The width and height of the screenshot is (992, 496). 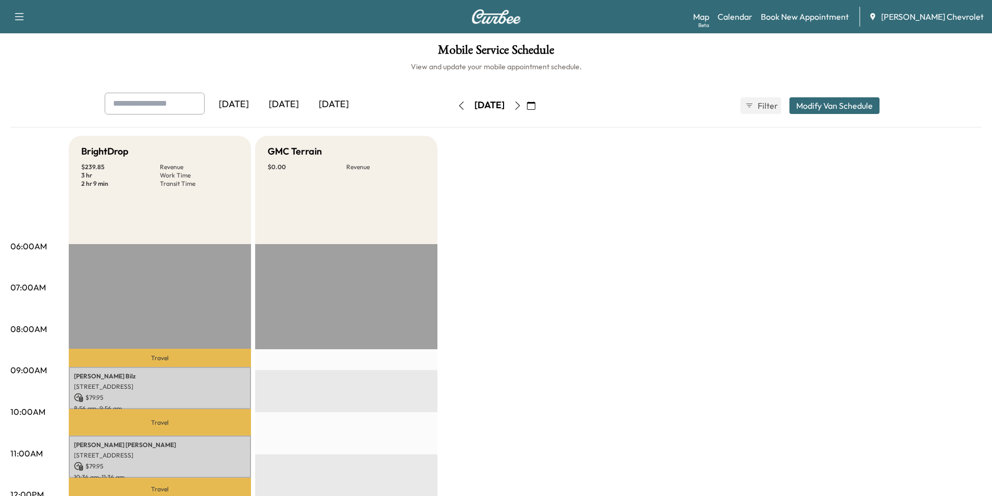 I want to click on a: MapBeta, so click(x=701, y=17).